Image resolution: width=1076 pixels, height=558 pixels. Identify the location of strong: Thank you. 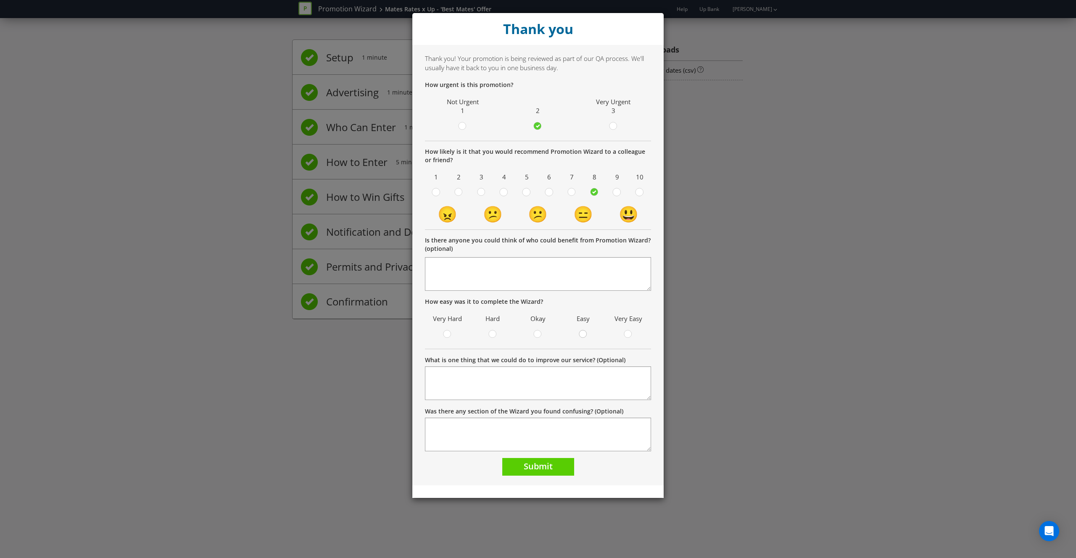
(538, 29).